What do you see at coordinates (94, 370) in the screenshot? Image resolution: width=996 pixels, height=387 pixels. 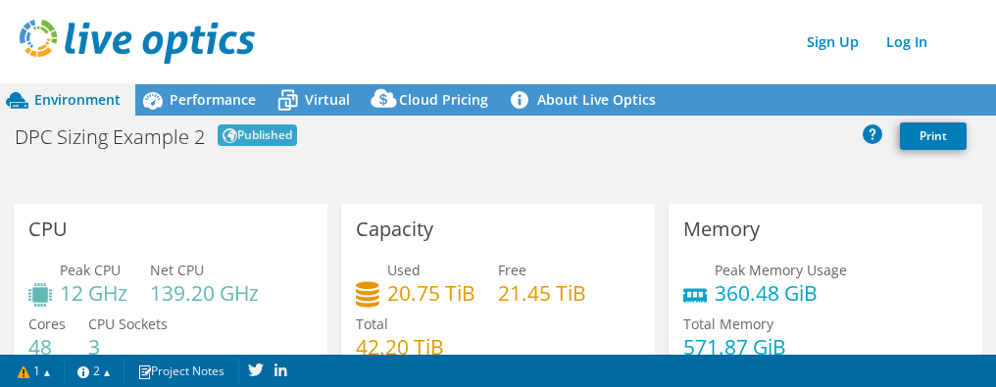 I see `a: 2` at bounding box center [94, 370].